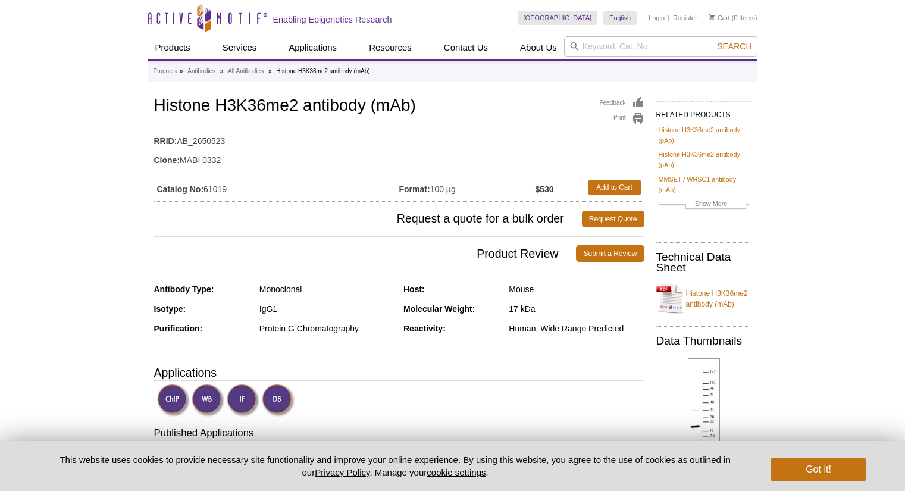 This screenshot has height=491, width=905. I want to click on a: Resources, so click(390, 48).